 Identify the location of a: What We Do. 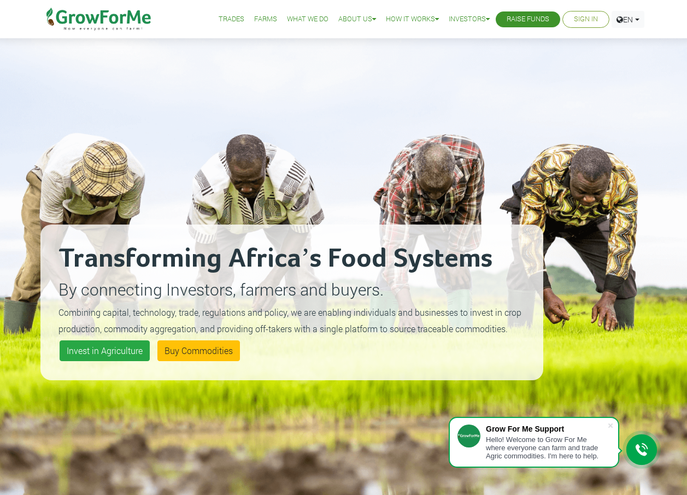
(308, 19).